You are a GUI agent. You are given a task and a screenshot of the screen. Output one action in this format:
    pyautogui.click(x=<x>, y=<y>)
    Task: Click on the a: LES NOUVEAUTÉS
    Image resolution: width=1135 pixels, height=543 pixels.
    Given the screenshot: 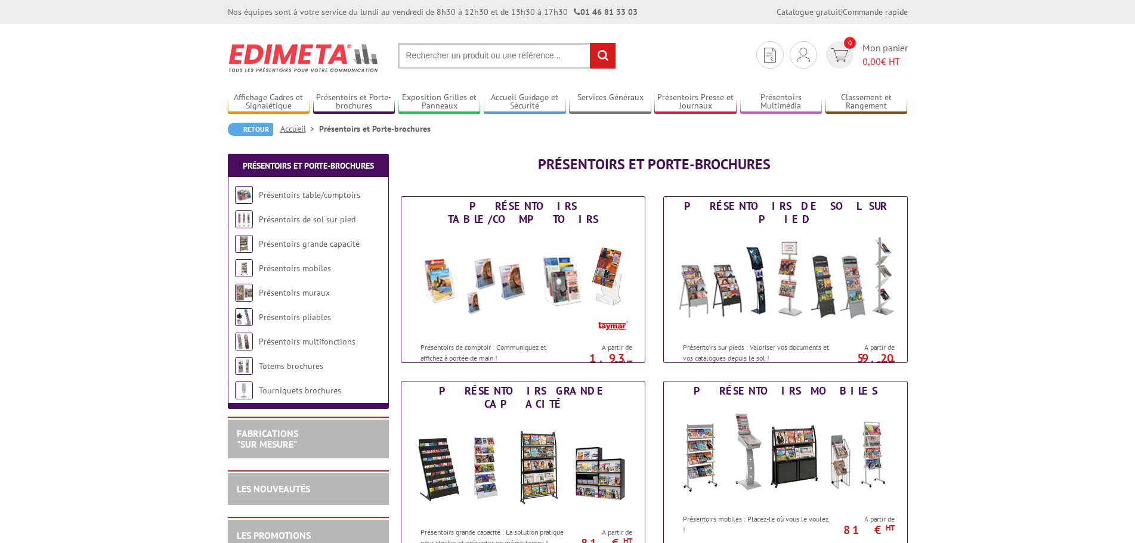 What is the action you would take?
    pyautogui.click(x=273, y=489)
    